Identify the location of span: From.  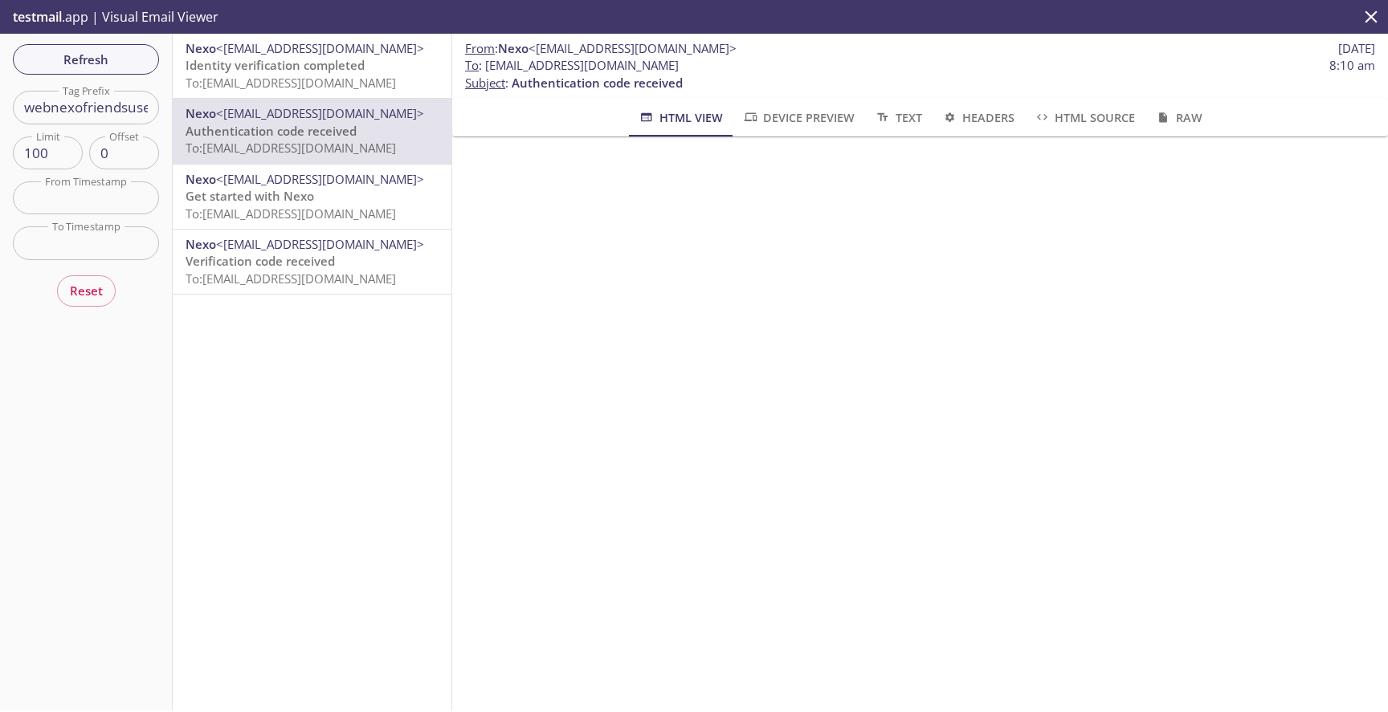
(479, 48).